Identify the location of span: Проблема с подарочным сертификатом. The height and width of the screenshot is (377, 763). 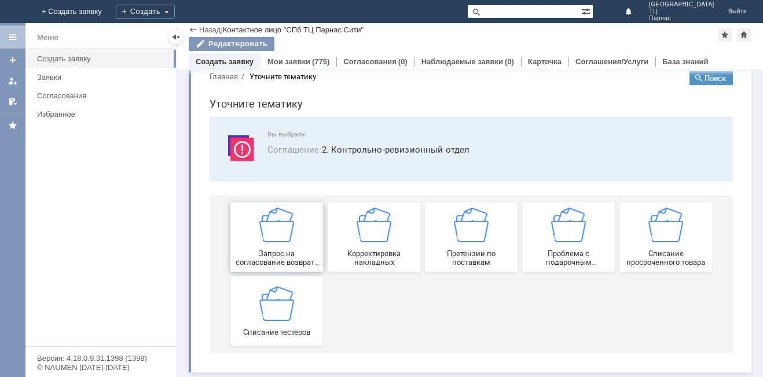
(368, 196).